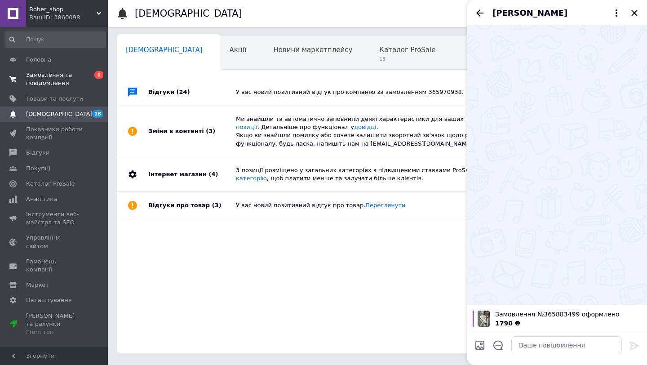 Image resolution: width=647 pixels, height=365 pixels. Describe the element at coordinates (387, 92) in the screenshot. I see `div: У вас новий позитивний відгук про компанію за замовленням 365970938.` at that location.